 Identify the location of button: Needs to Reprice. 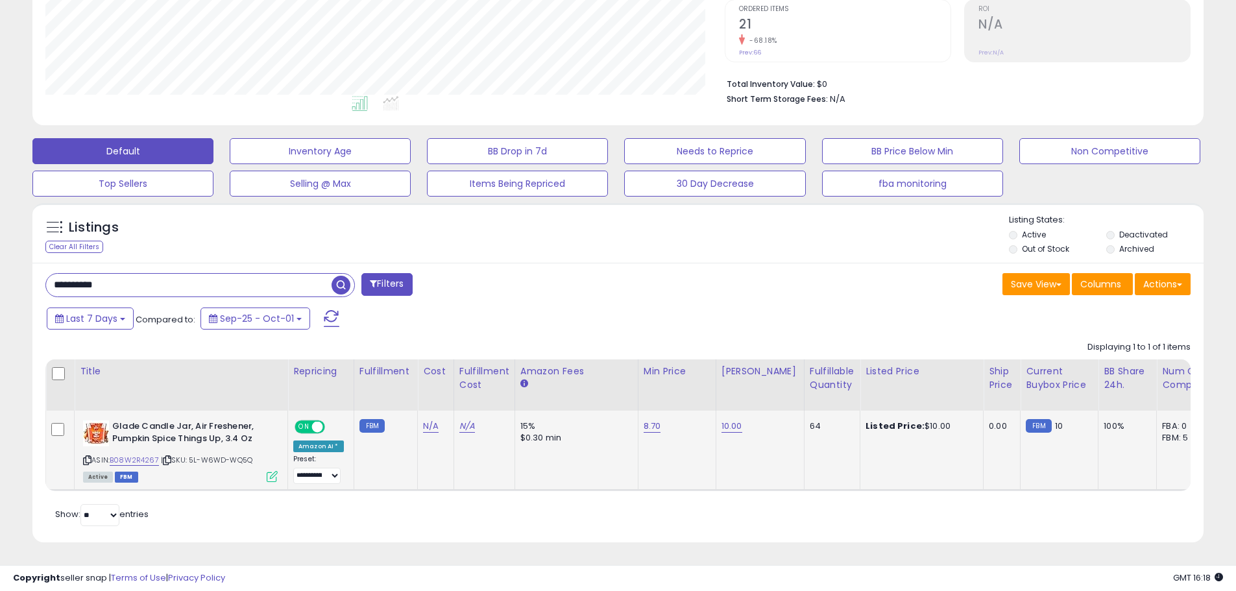
(714, 151).